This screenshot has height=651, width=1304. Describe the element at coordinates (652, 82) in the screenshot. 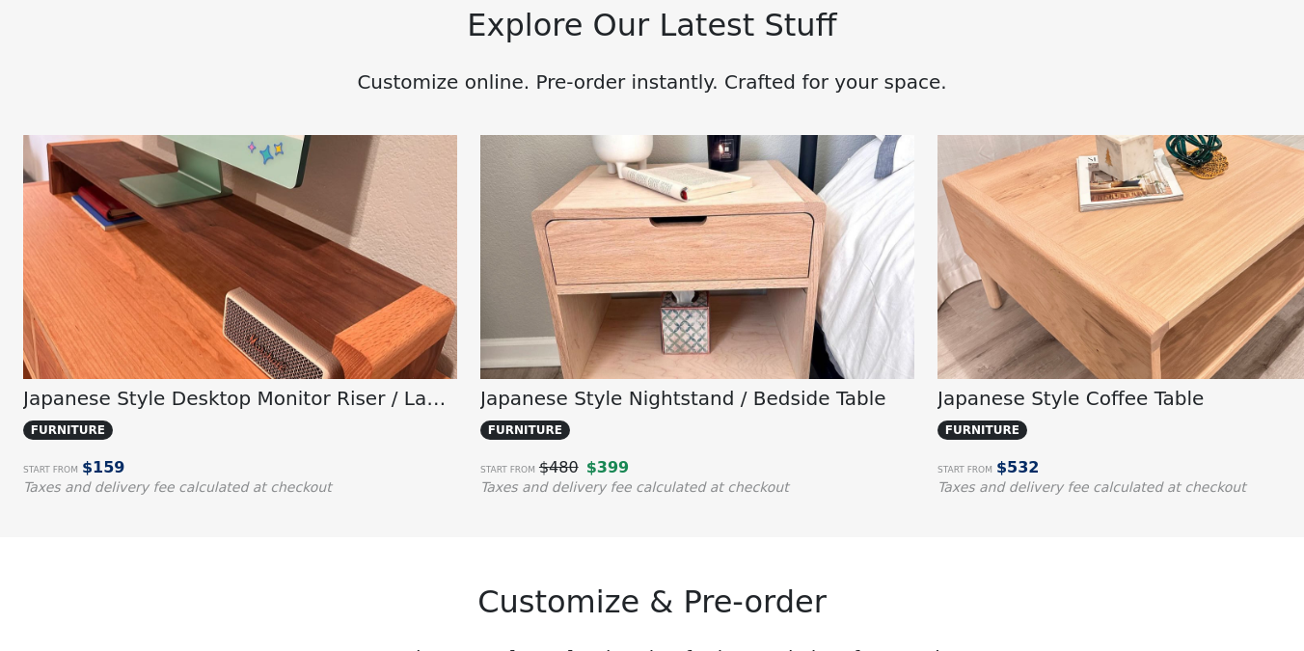

I see `p: Customize online. Pre-order instantly. Crafted for your space.` at that location.